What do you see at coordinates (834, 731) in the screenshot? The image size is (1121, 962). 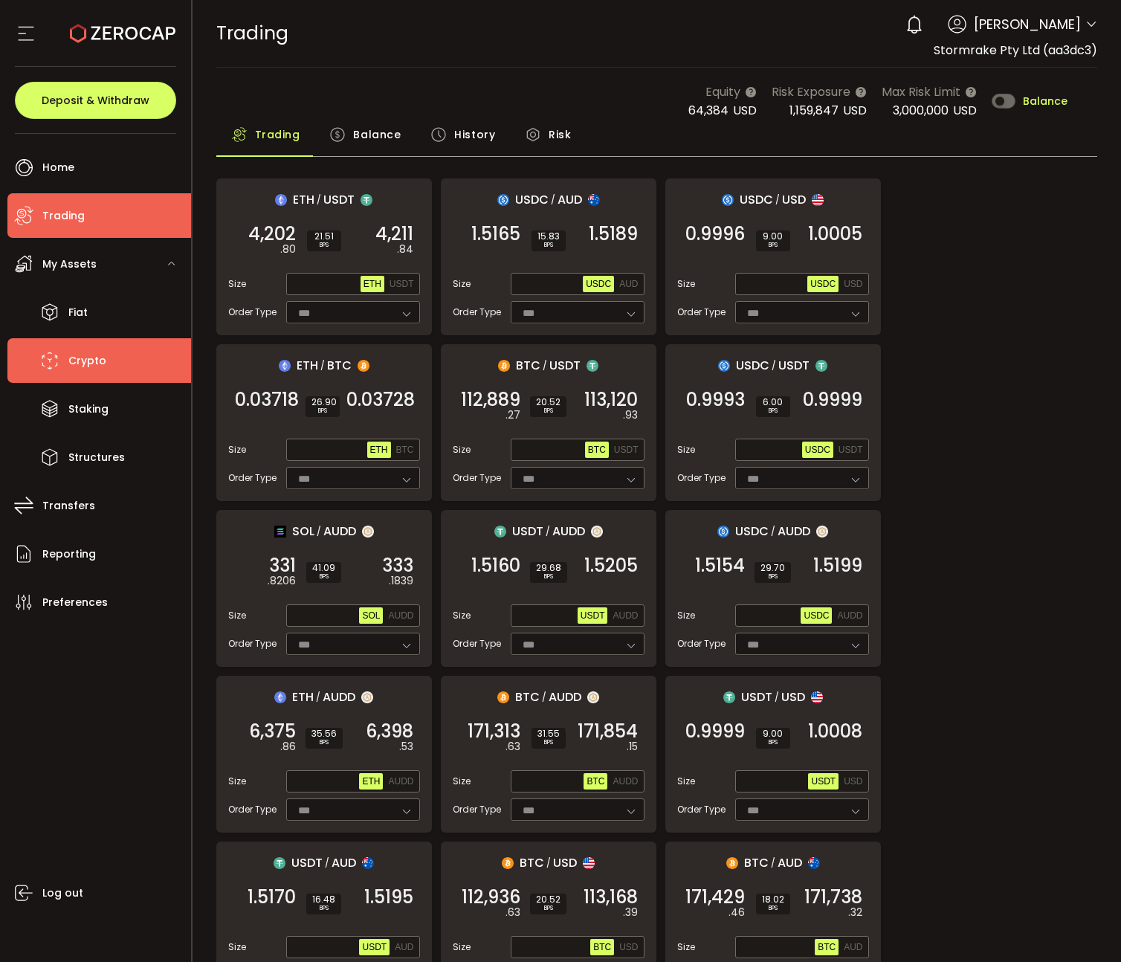 I see `span: 1.0008` at bounding box center [834, 731].